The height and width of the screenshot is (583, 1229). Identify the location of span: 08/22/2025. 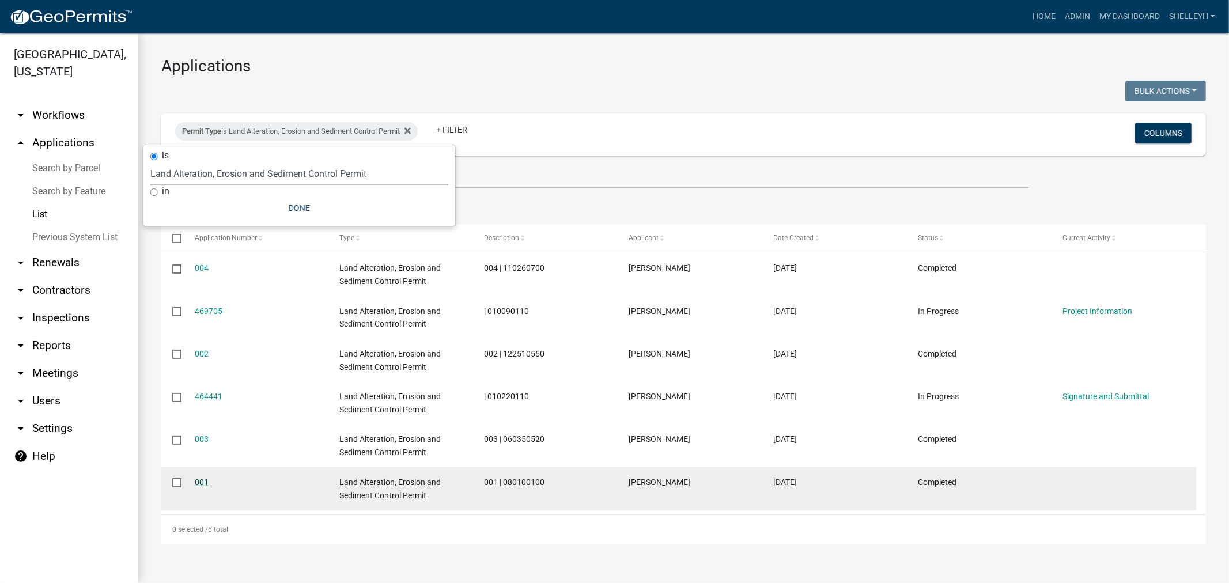
(785, 354).